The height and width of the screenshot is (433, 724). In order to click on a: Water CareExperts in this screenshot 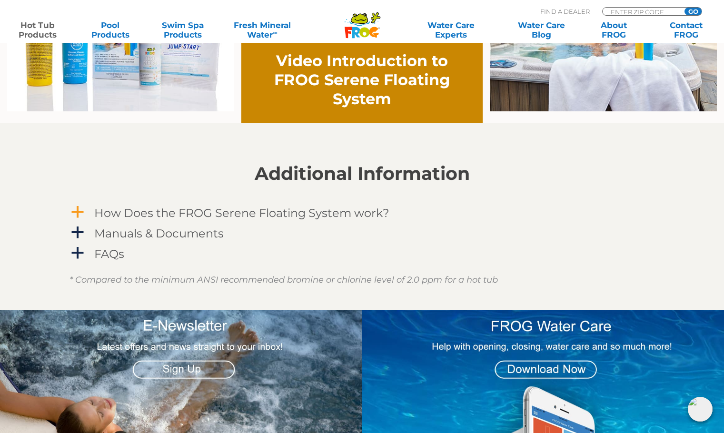, I will do `click(451, 30)`.